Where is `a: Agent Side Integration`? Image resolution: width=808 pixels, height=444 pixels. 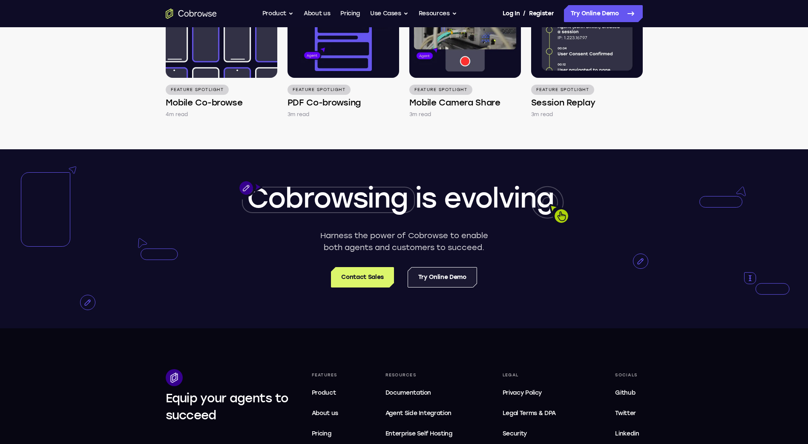 a: Agent Side Integration is located at coordinates (424, 414).